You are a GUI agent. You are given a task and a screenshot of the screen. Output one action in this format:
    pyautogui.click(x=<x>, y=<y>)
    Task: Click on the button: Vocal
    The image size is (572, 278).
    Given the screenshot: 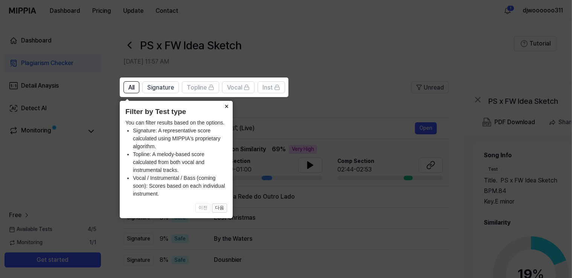 What is the action you would take?
    pyautogui.click(x=239, y=87)
    